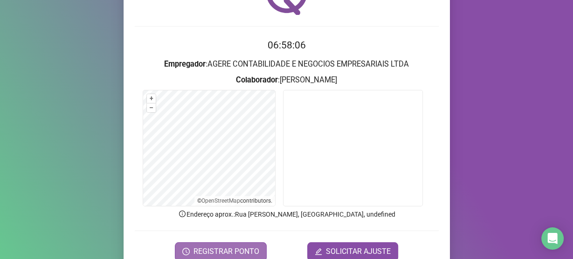 The image size is (573, 259). I want to click on span: edit, so click(318, 252).